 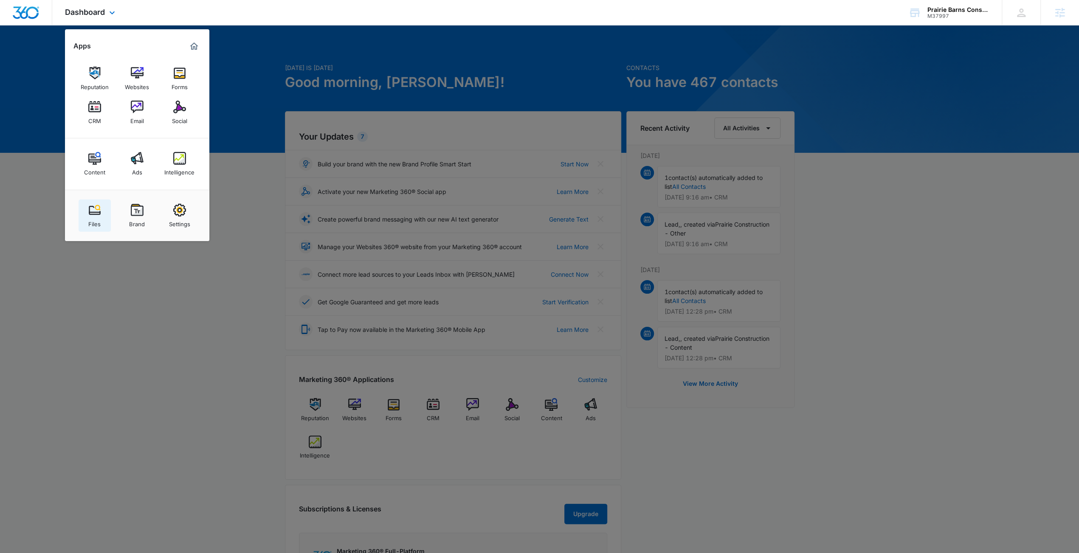 What do you see at coordinates (180, 79) in the screenshot?
I see `a: Forms` at bounding box center [180, 79].